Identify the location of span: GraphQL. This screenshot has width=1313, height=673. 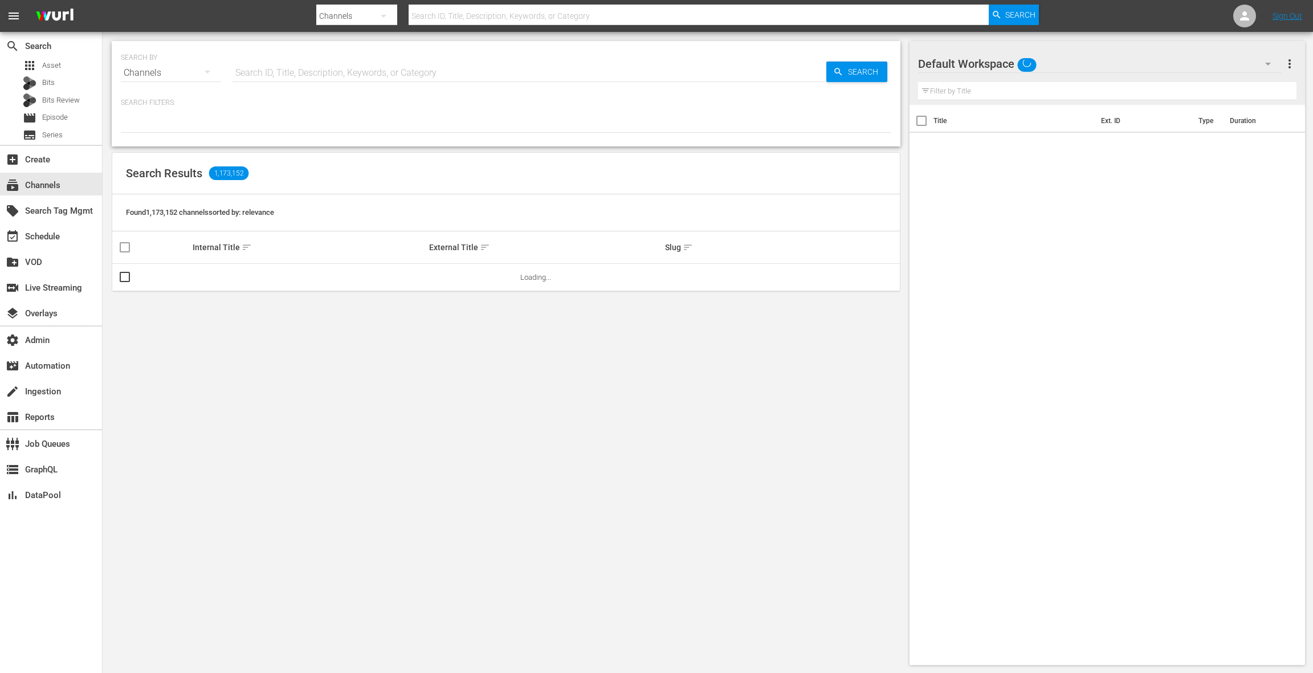
(13, 470).